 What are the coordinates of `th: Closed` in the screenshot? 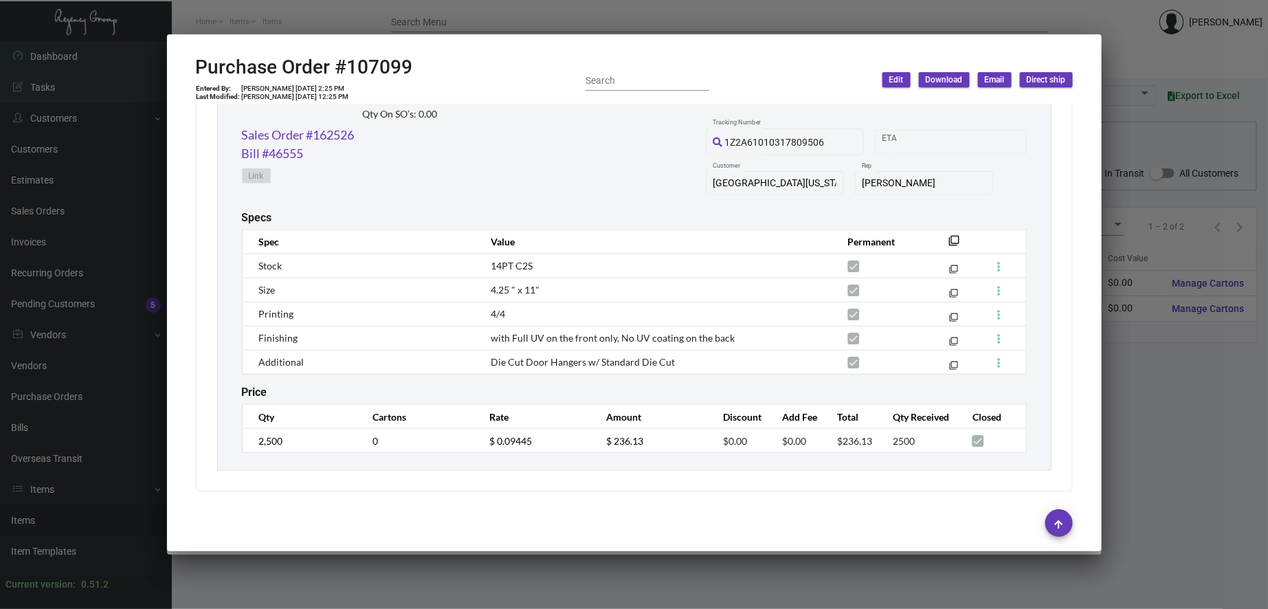 It's located at (992, 416).